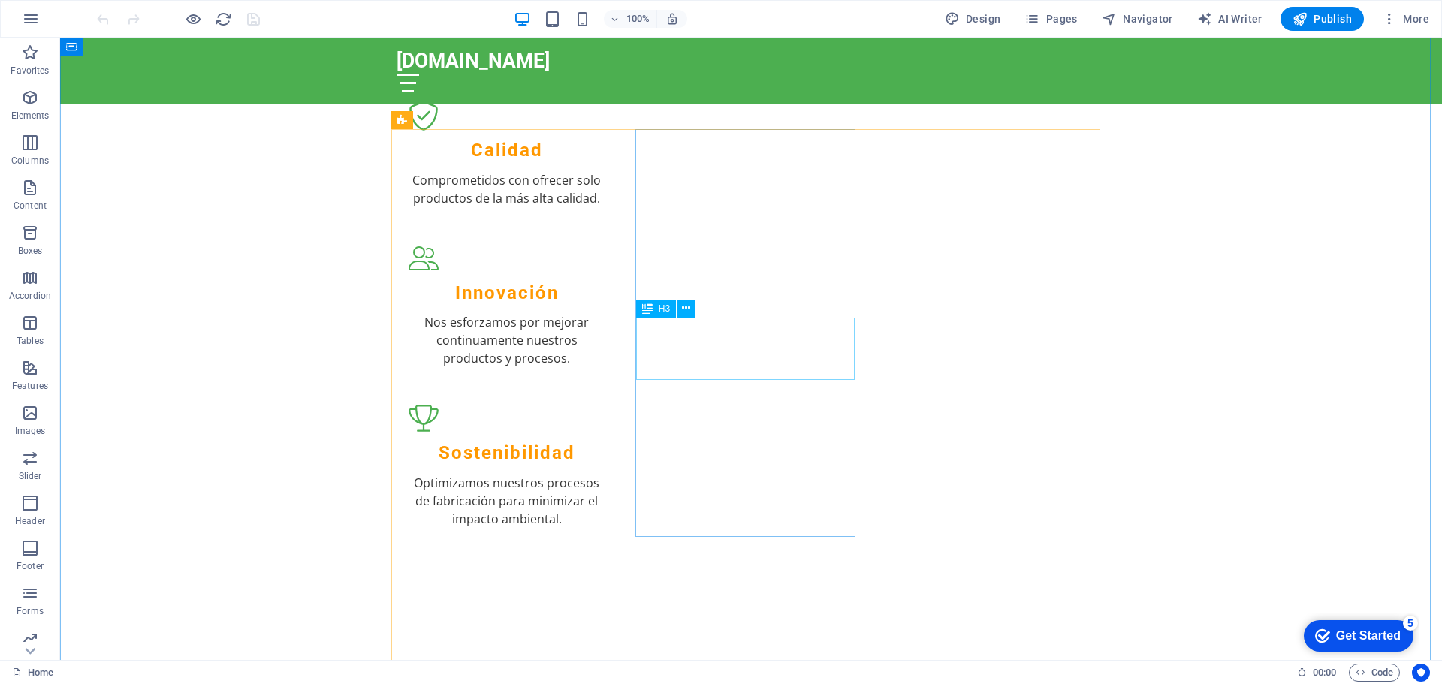 The width and height of the screenshot is (1442, 684). I want to click on button: Code, so click(1375, 673).